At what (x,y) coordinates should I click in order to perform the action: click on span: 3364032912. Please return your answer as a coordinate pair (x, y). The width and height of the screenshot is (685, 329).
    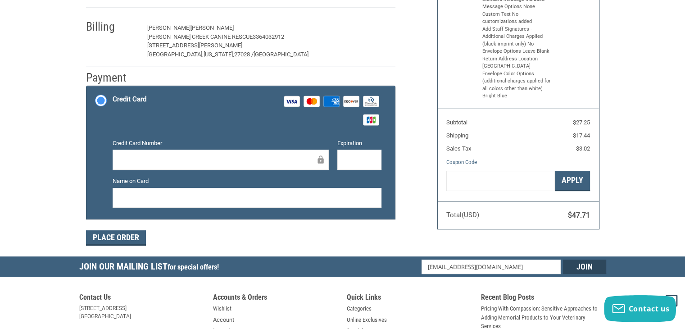
    Looking at the image, I should click on (269, 37).